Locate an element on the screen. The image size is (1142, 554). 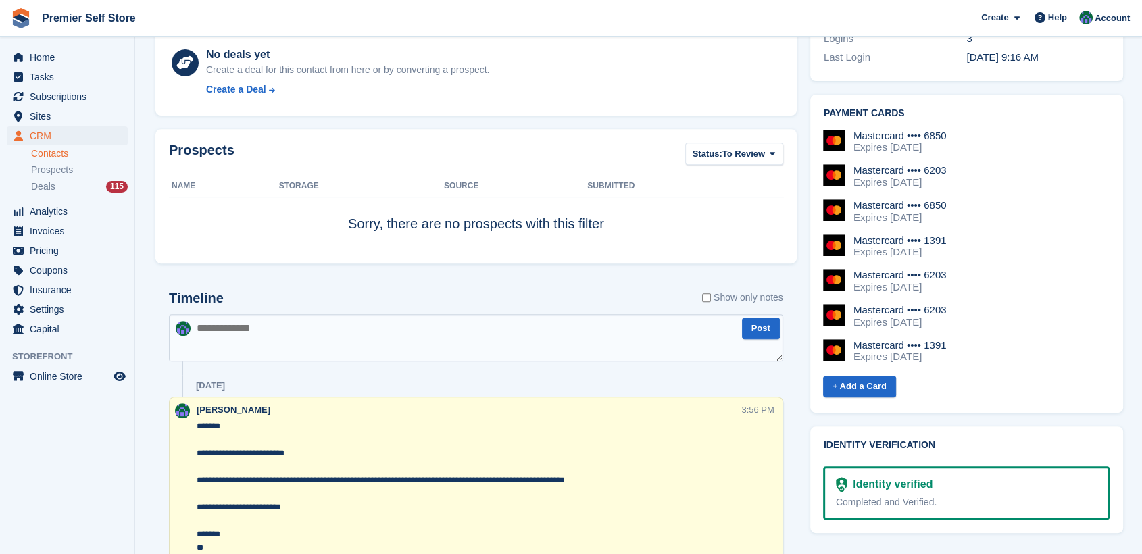
span: Tasks is located at coordinates (70, 77).